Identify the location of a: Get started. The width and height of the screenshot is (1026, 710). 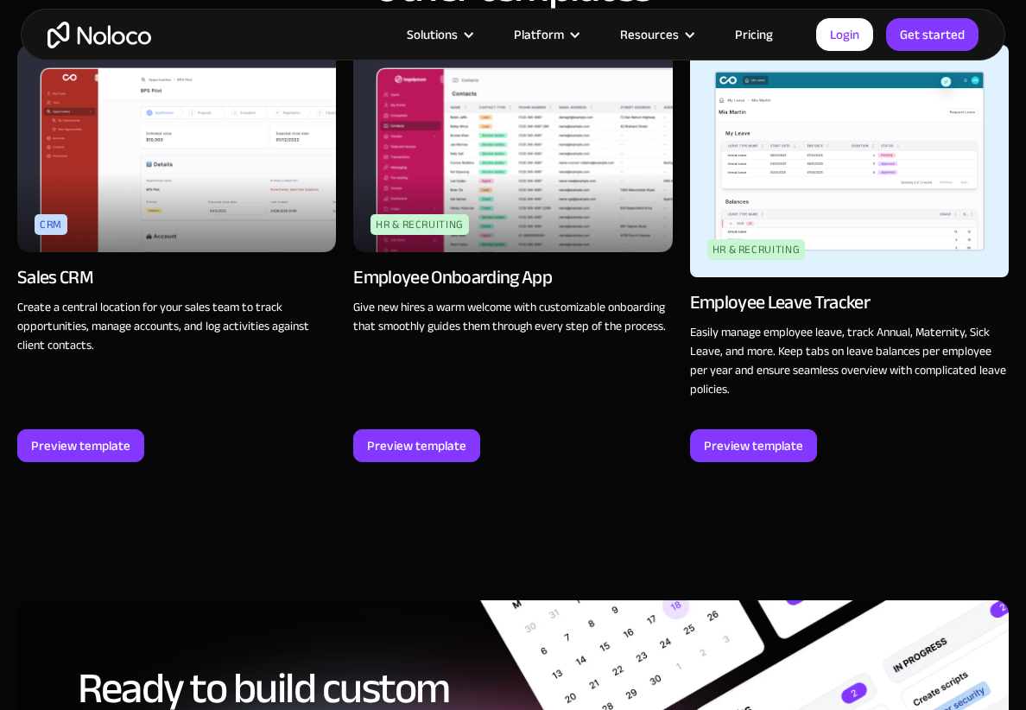
(932, 35).